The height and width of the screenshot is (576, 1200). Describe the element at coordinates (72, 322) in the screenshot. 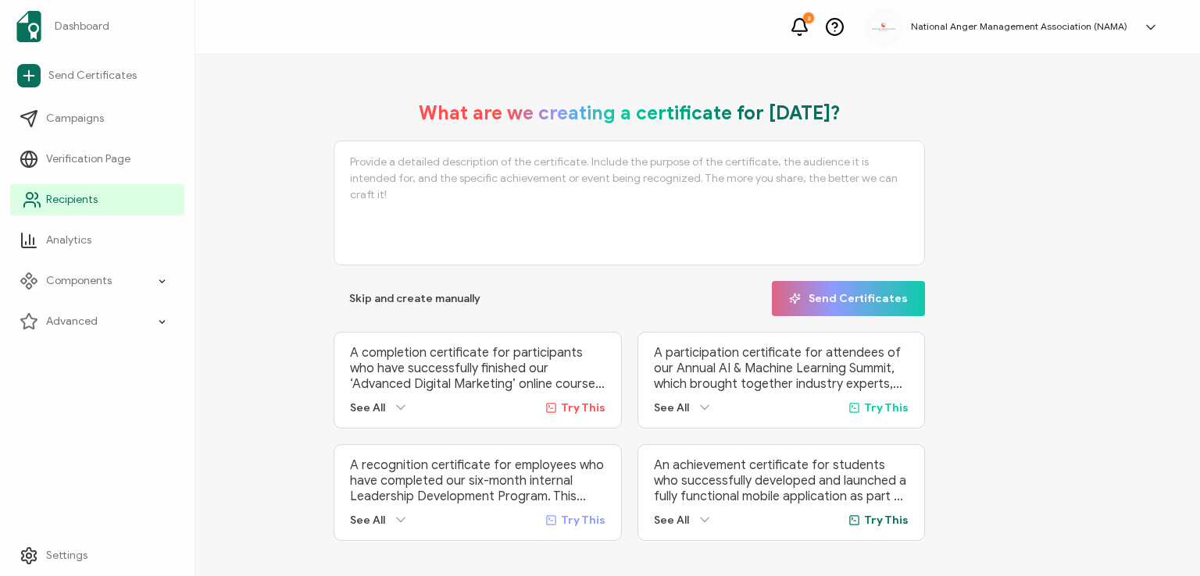

I see `span: Advanced` at that location.